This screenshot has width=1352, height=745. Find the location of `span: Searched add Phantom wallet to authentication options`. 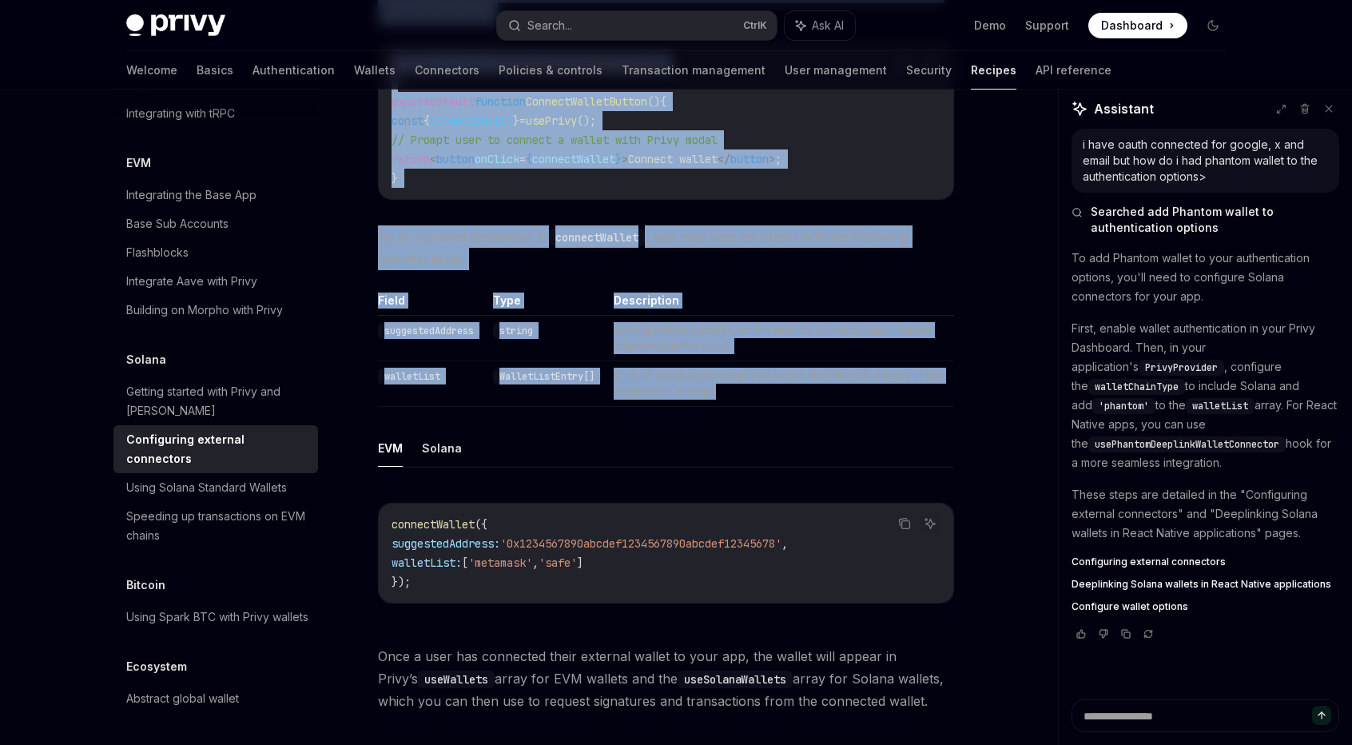

span: Searched add Phantom wallet to authentication options is located at coordinates (1215, 220).